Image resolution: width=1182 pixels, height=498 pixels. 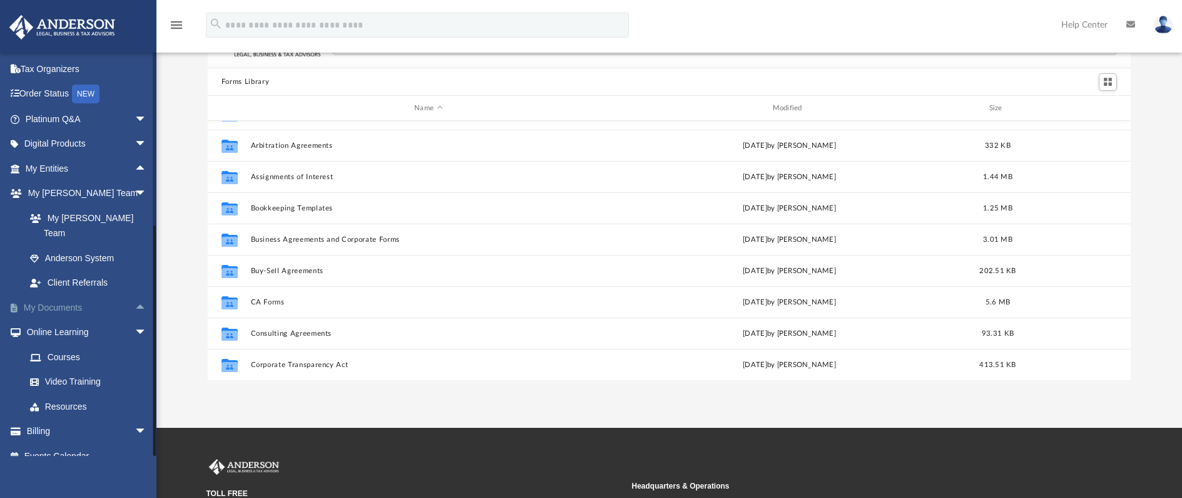 I want to click on div: grid, so click(x=669, y=250).